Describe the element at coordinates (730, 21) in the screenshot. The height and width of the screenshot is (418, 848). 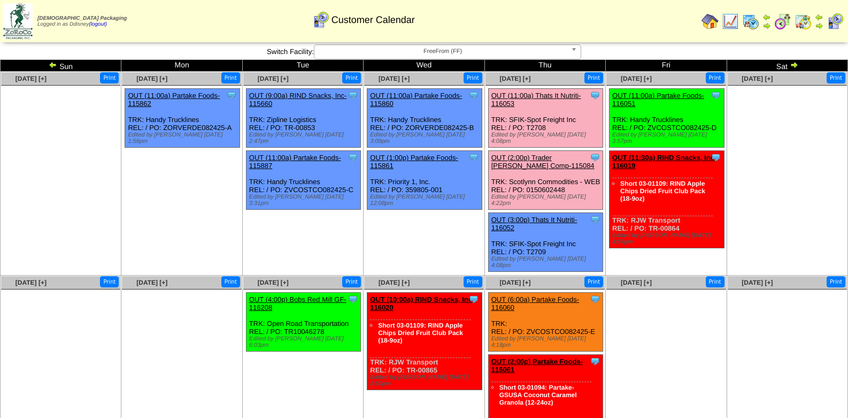
I see `img: line_graph.gif` at that location.